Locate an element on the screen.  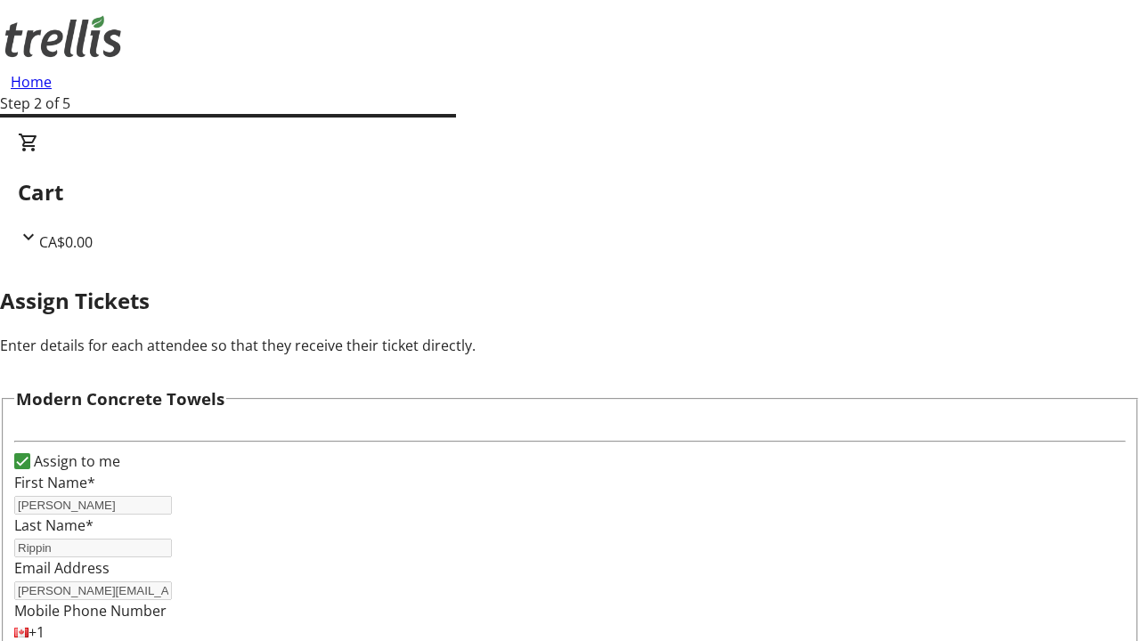
label: Email Address is located at coordinates (61, 568).